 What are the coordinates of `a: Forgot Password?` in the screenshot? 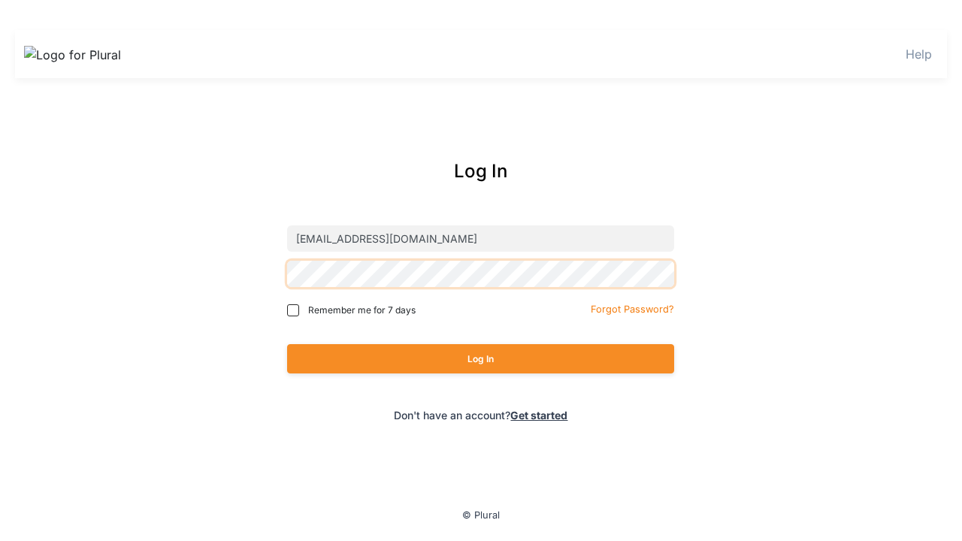 It's located at (632, 308).